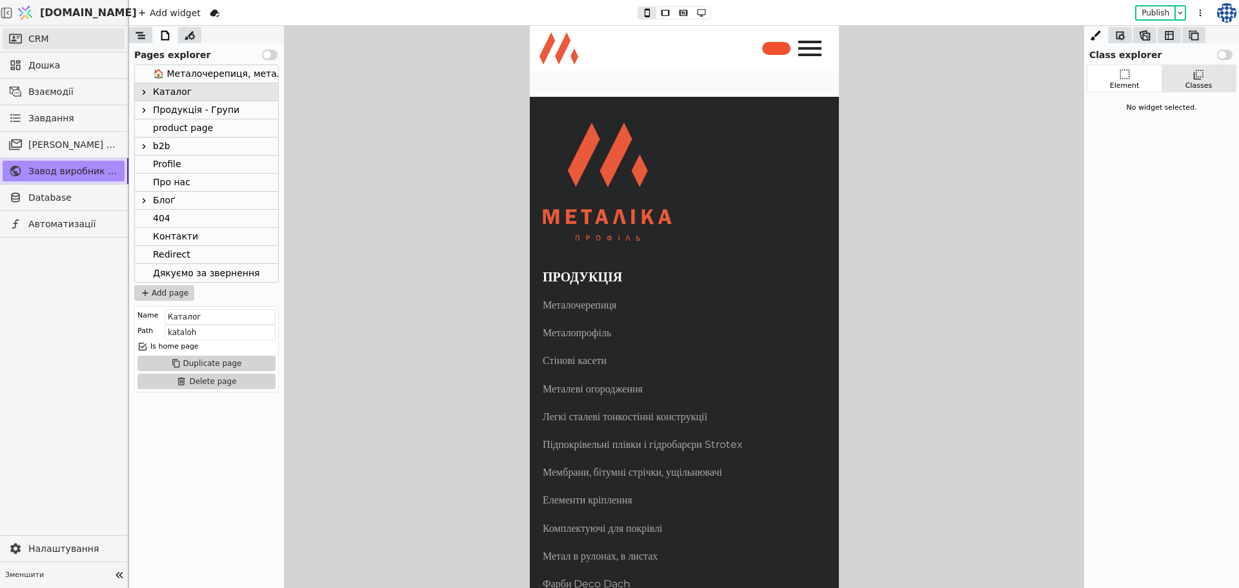 This screenshot has height=588, width=1239. I want to click on a: Метал в рулонах, в листах, so click(154, 530).